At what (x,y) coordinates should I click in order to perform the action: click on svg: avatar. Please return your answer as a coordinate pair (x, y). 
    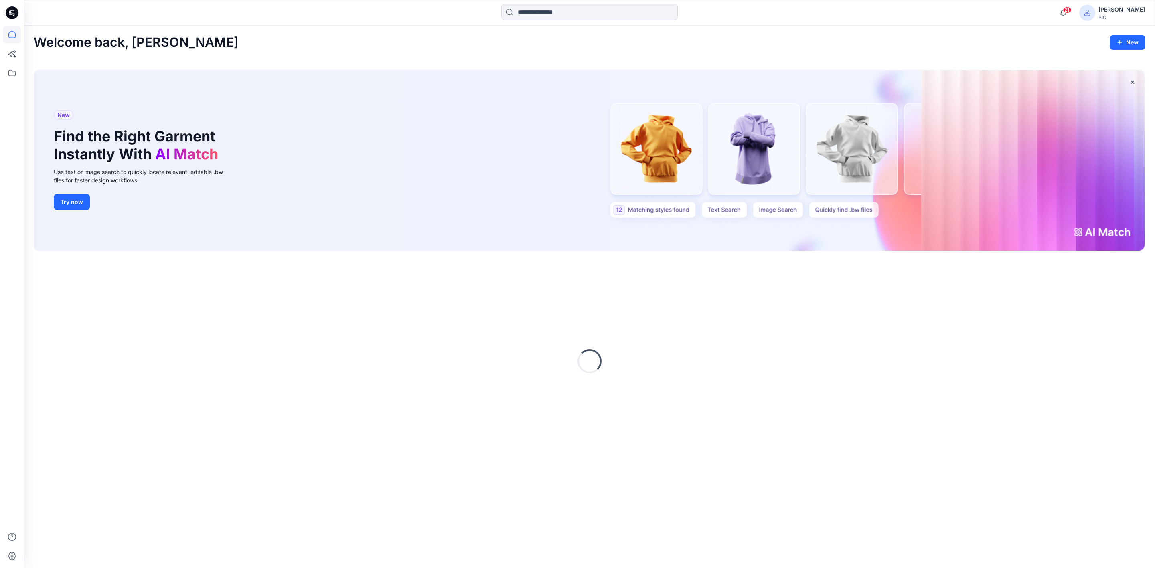
    Looking at the image, I should click on (1087, 13).